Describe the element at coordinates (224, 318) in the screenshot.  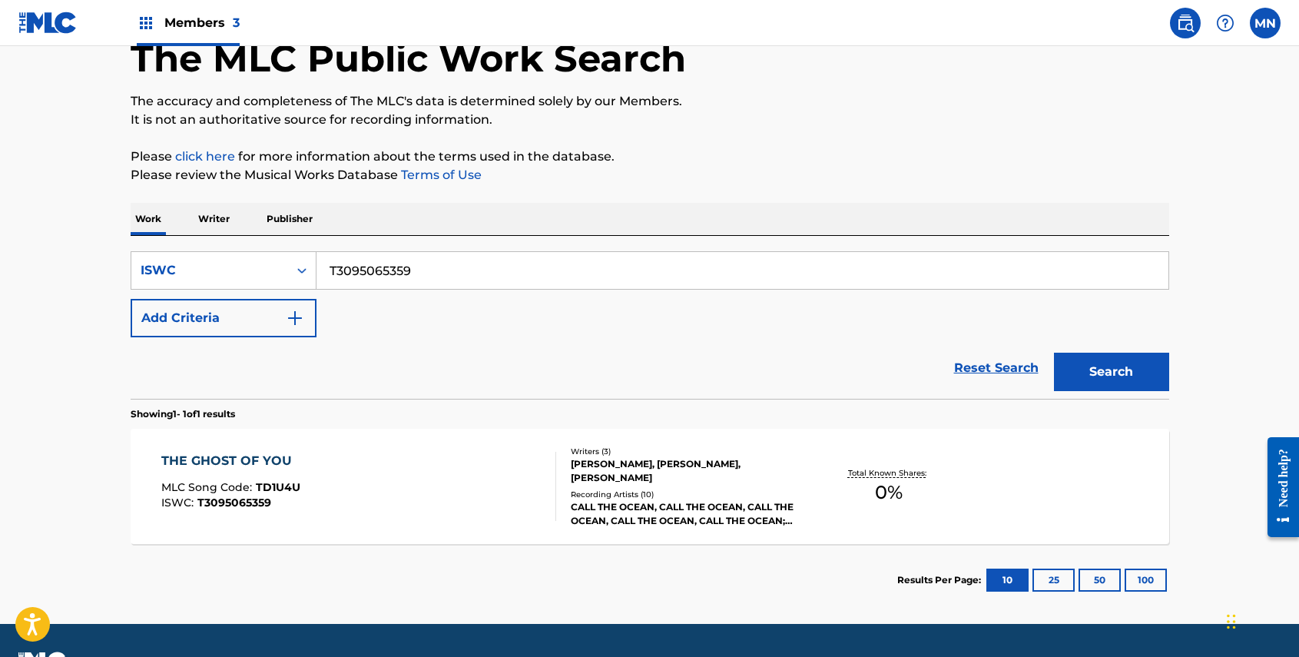
I see `button: Add Criteria` at that location.